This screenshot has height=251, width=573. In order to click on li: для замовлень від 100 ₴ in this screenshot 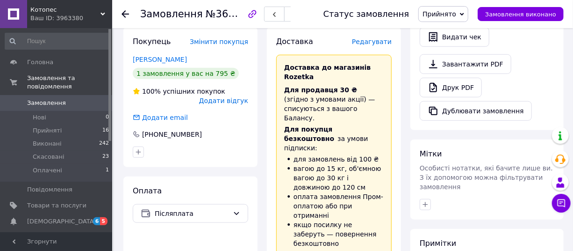, I will do `click(334, 159)`.